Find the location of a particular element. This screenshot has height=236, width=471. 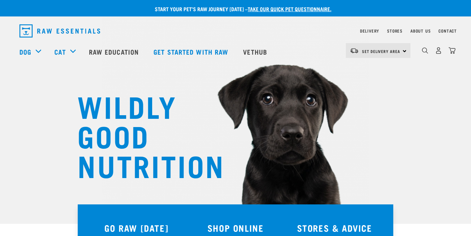

a: Cat is located at coordinates (60, 52).